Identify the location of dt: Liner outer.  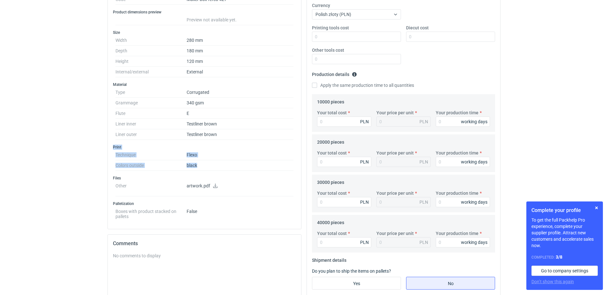
(151, 134).